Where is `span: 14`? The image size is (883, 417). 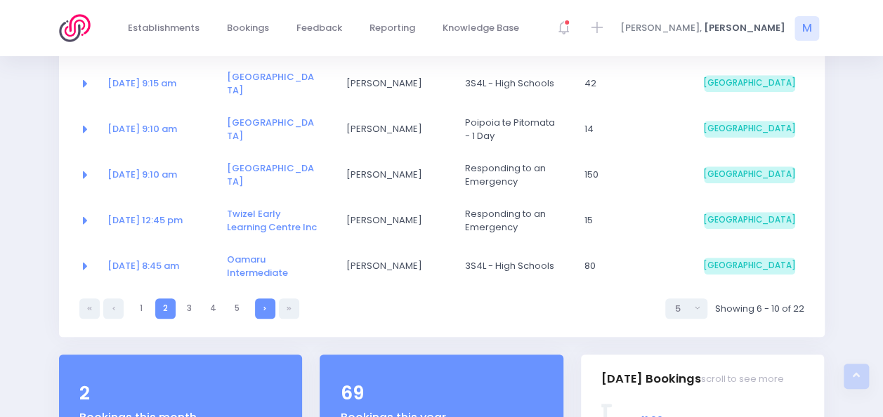
span: 14 is located at coordinates (630, 129).